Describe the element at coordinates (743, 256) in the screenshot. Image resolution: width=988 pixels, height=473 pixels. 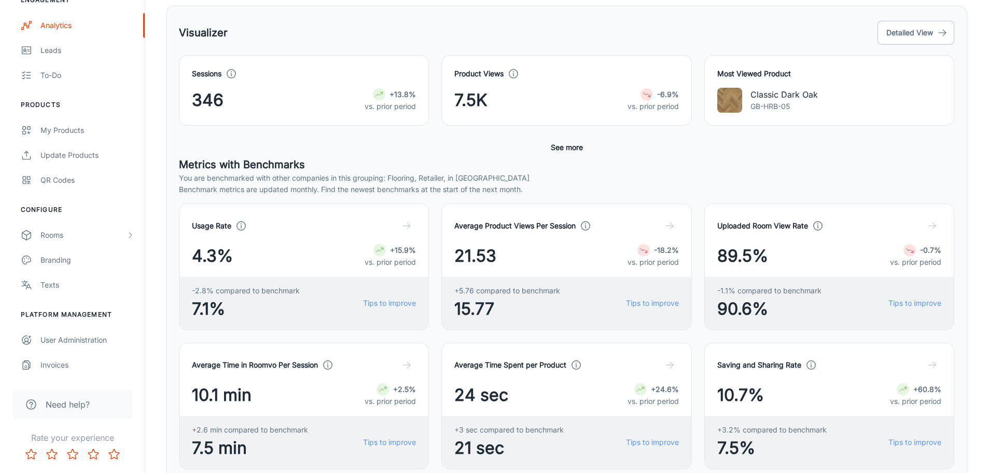
I see `span: 89.5%` at that location.